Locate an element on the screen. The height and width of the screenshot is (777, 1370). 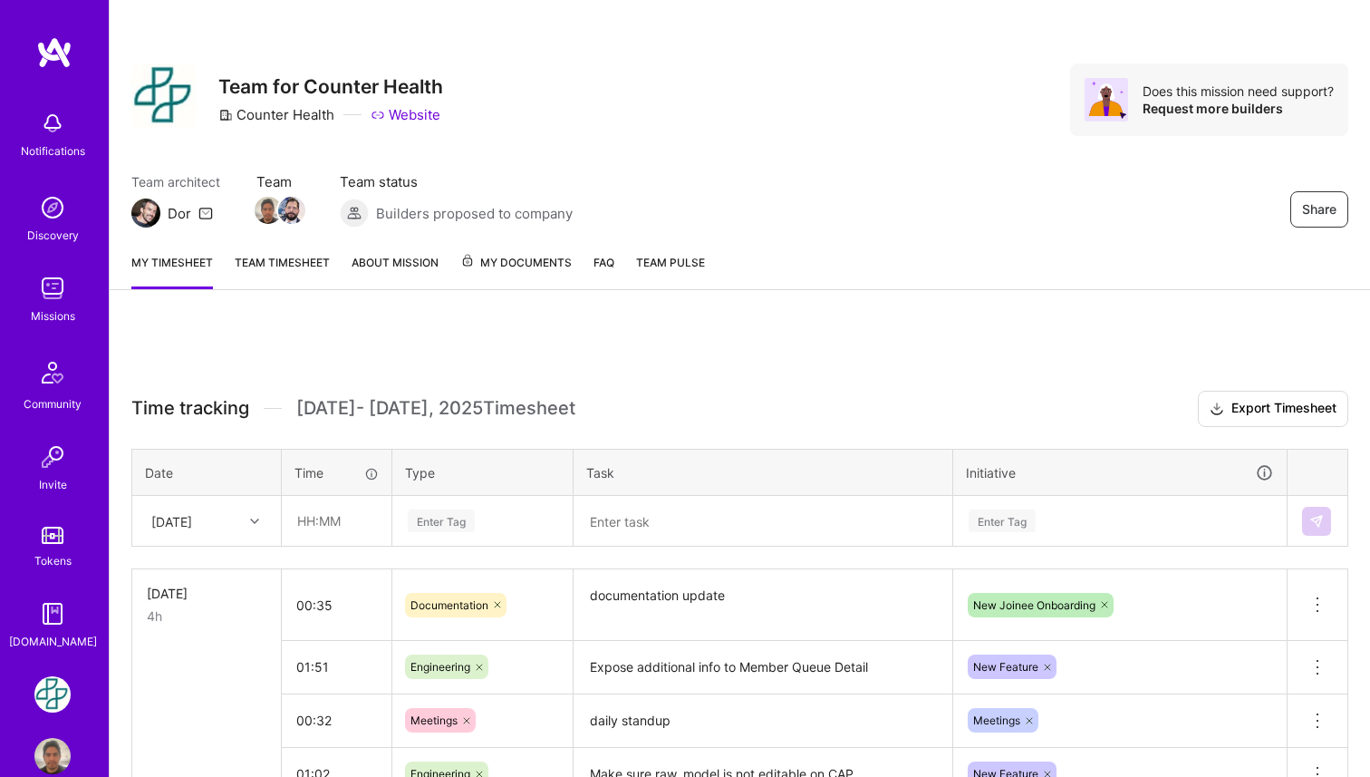
div: Invite is located at coordinates (53, 484).